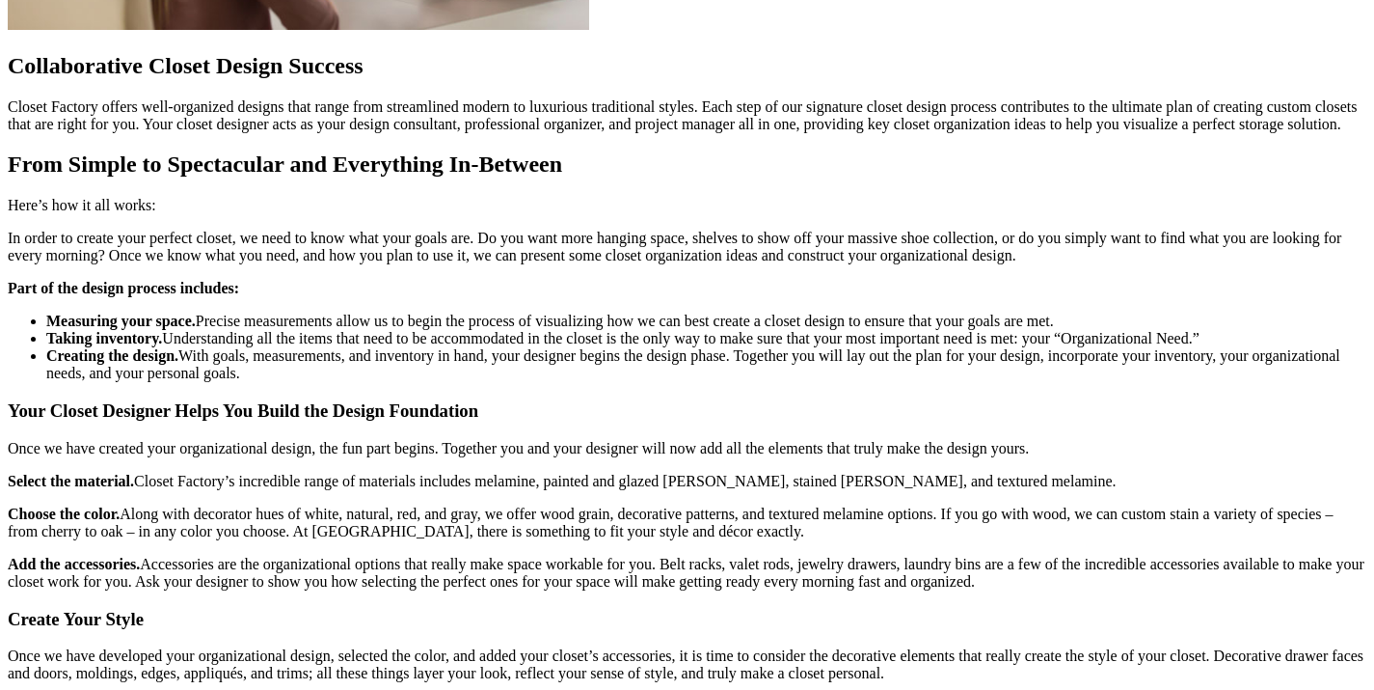 This screenshot has width=1374, height=690. What do you see at coordinates (112, 355) in the screenshot?
I see `strong: Creating the design.` at bounding box center [112, 355].